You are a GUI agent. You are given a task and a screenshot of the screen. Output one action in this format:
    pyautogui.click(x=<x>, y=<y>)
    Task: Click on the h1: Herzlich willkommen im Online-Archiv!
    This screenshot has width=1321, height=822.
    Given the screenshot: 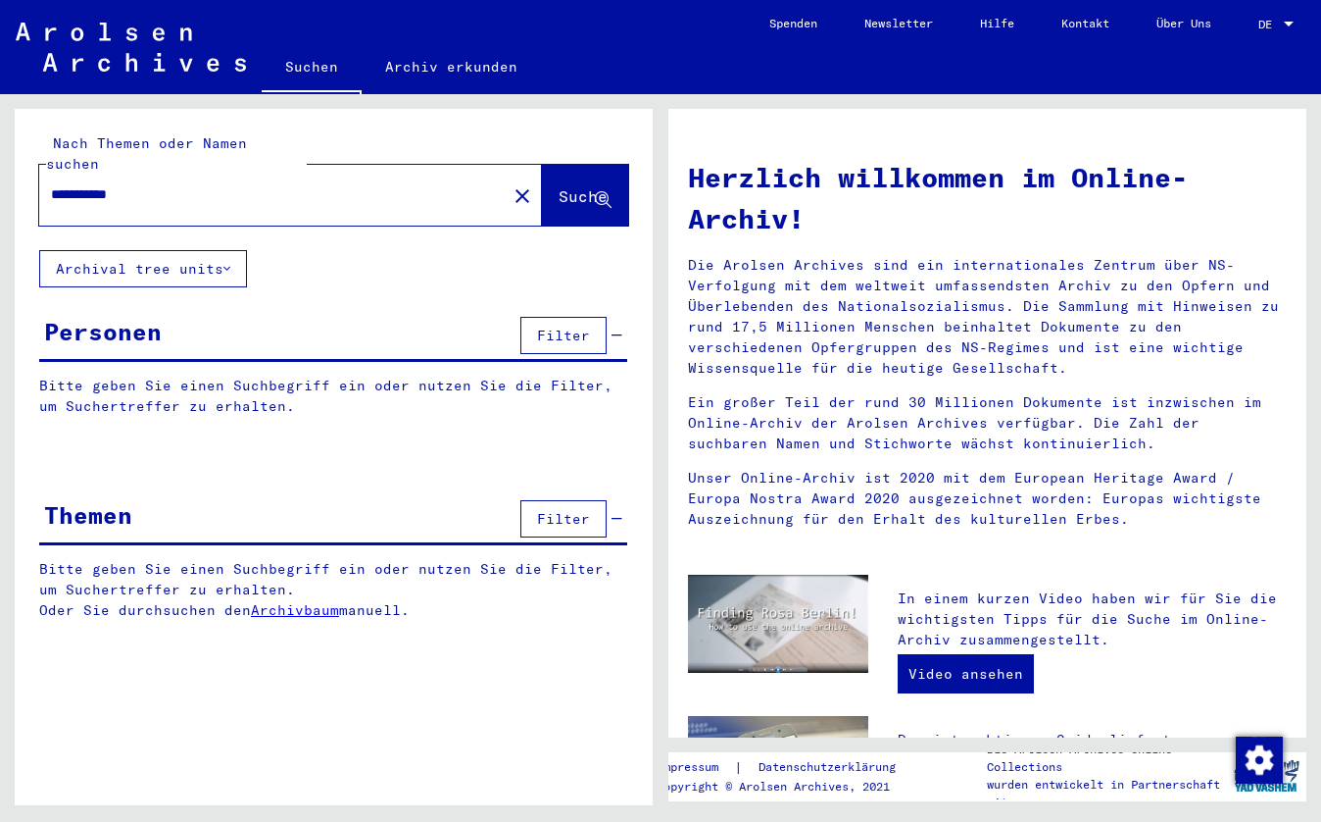 What is the action you would take?
    pyautogui.click(x=987, y=198)
    